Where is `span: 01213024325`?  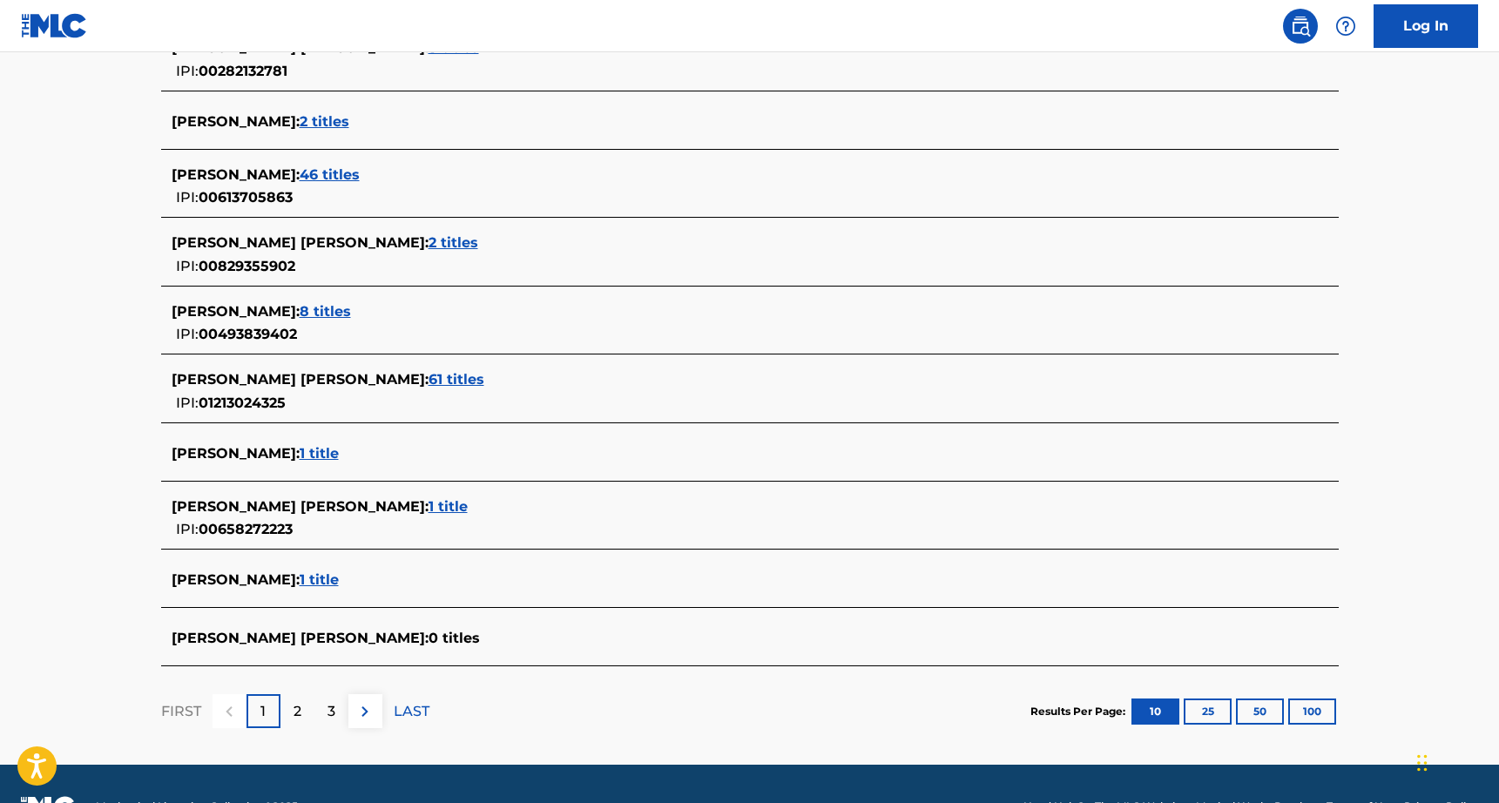
span: 01213024325 is located at coordinates (242, 402).